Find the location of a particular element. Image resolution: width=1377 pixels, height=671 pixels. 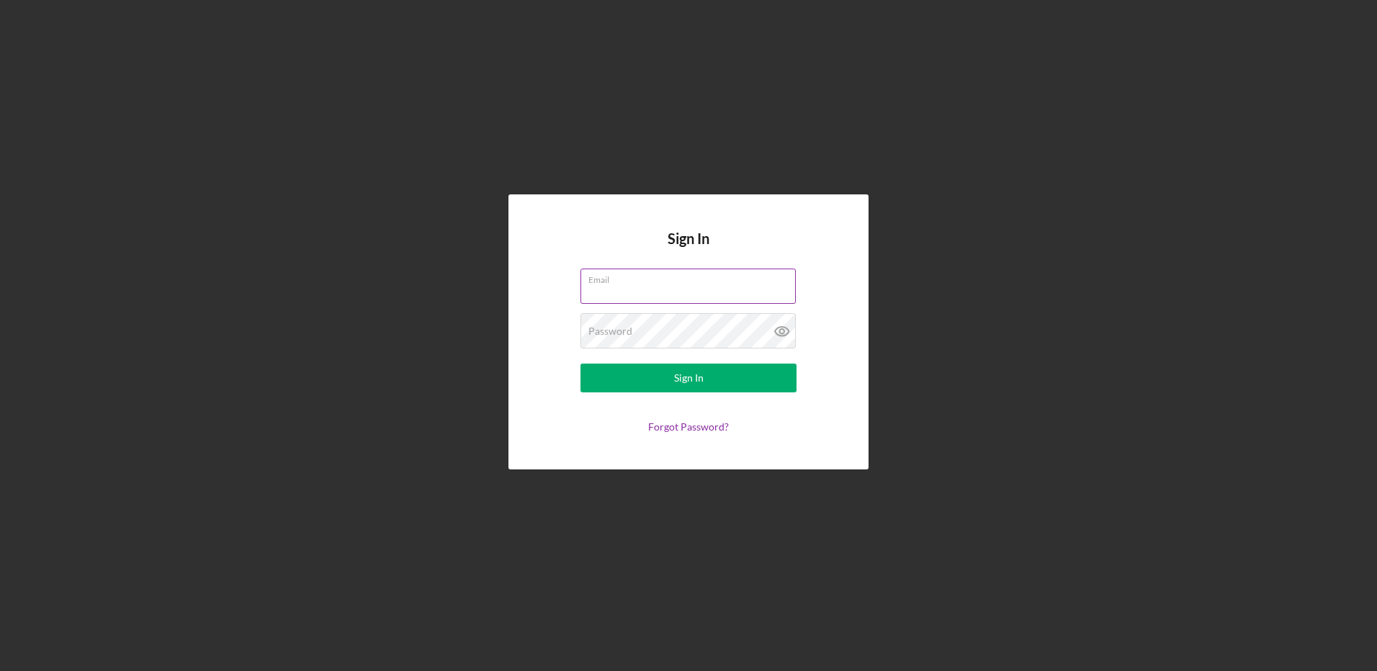

button: Sign In is located at coordinates (689, 378).